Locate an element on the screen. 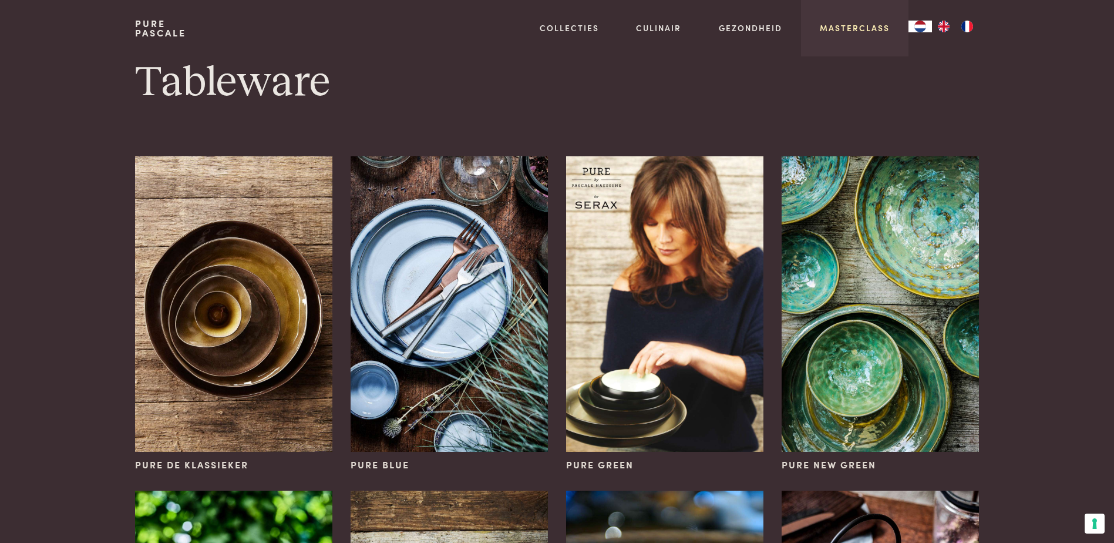 Image resolution: width=1114 pixels, height=543 pixels. img: Pure Green is located at coordinates (664, 304).